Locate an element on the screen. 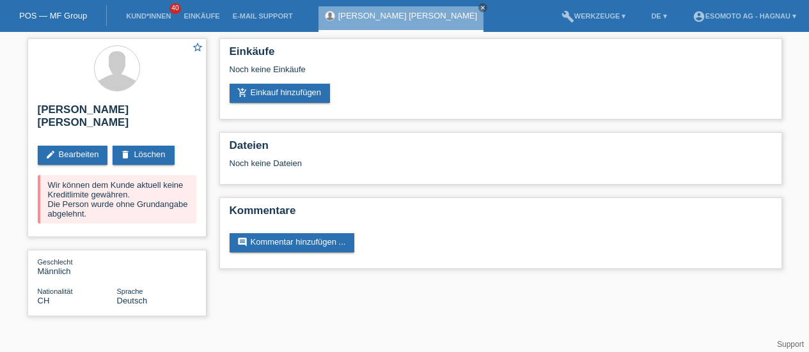 This screenshot has height=352, width=809. h2: Kommentare is located at coordinates (501, 214).